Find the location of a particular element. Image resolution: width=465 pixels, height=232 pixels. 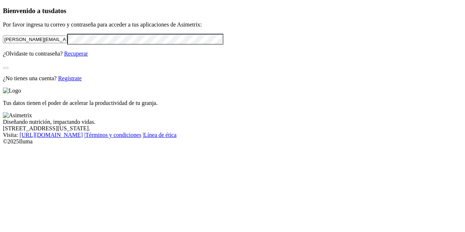

div: Diseñando nutrición, impactando vidas. is located at coordinates (232, 122).